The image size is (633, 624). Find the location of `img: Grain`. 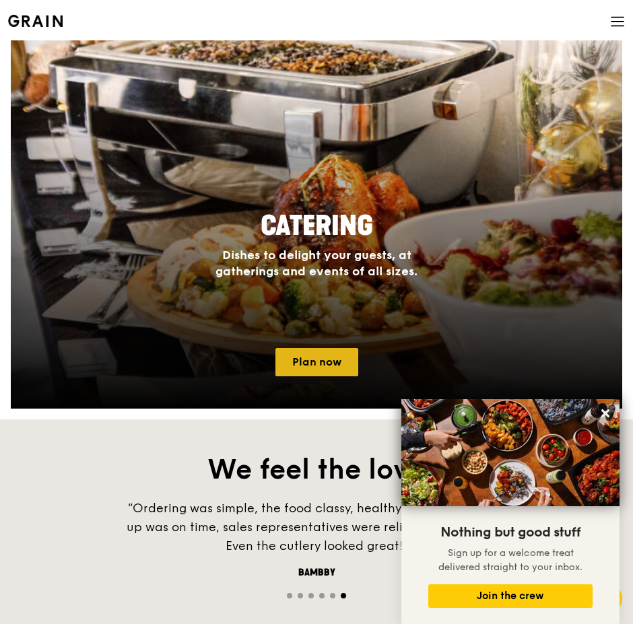

img: Grain is located at coordinates (35, 21).